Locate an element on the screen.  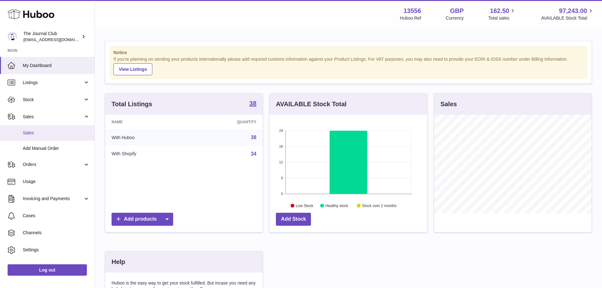
h3: Sales is located at coordinates (449, 104).